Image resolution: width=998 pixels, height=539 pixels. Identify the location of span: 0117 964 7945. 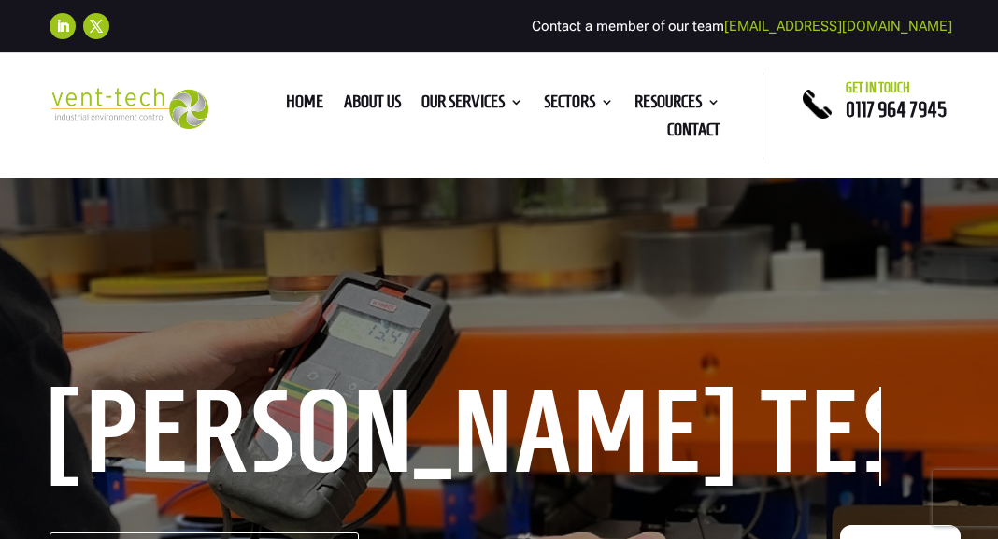
(896, 109).